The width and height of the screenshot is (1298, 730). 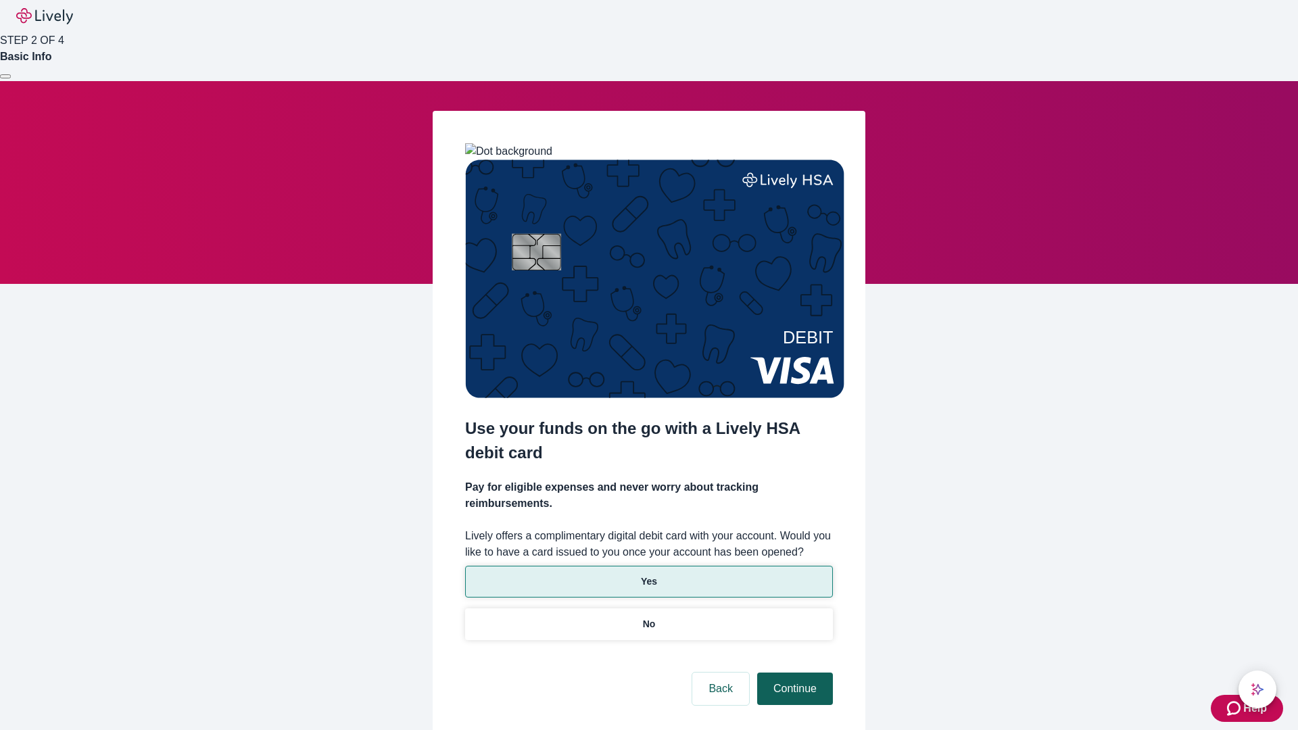 I want to click on button: chat, so click(x=1257, y=689).